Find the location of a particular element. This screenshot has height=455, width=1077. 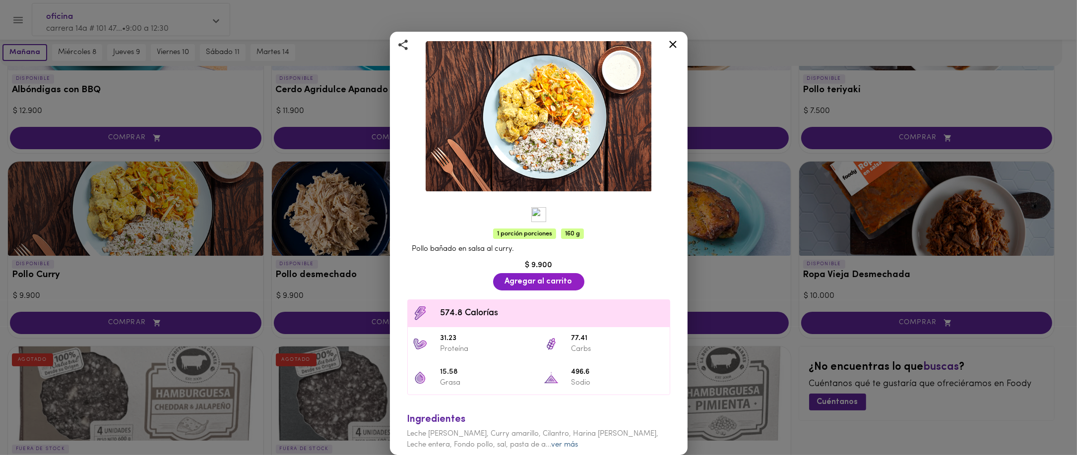

div: Ingredientes is located at coordinates (539, 420).